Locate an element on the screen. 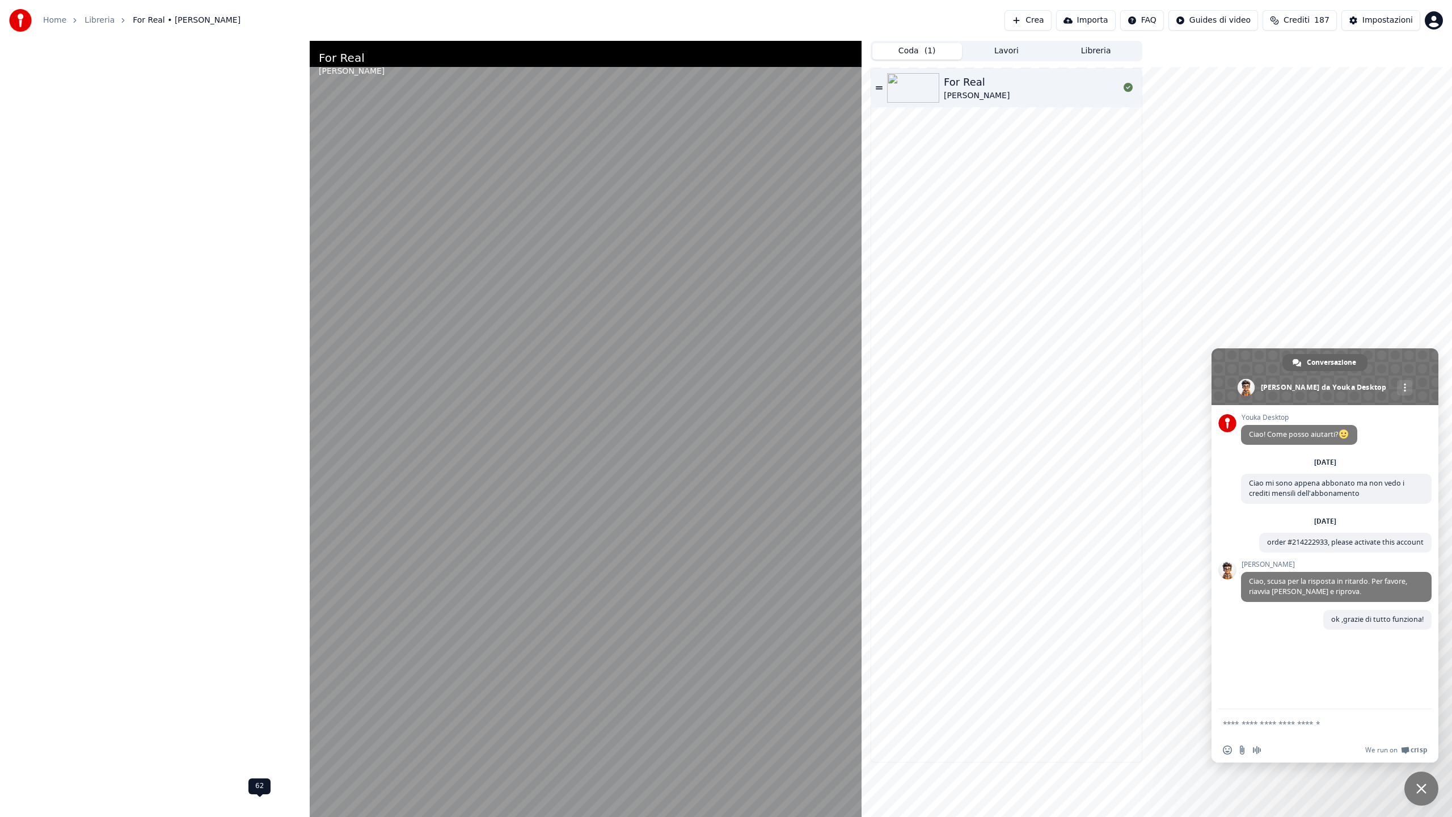 Image resolution: width=1452 pixels, height=817 pixels. span: ok ,grazie di tutto funziona! is located at coordinates (1377, 619).